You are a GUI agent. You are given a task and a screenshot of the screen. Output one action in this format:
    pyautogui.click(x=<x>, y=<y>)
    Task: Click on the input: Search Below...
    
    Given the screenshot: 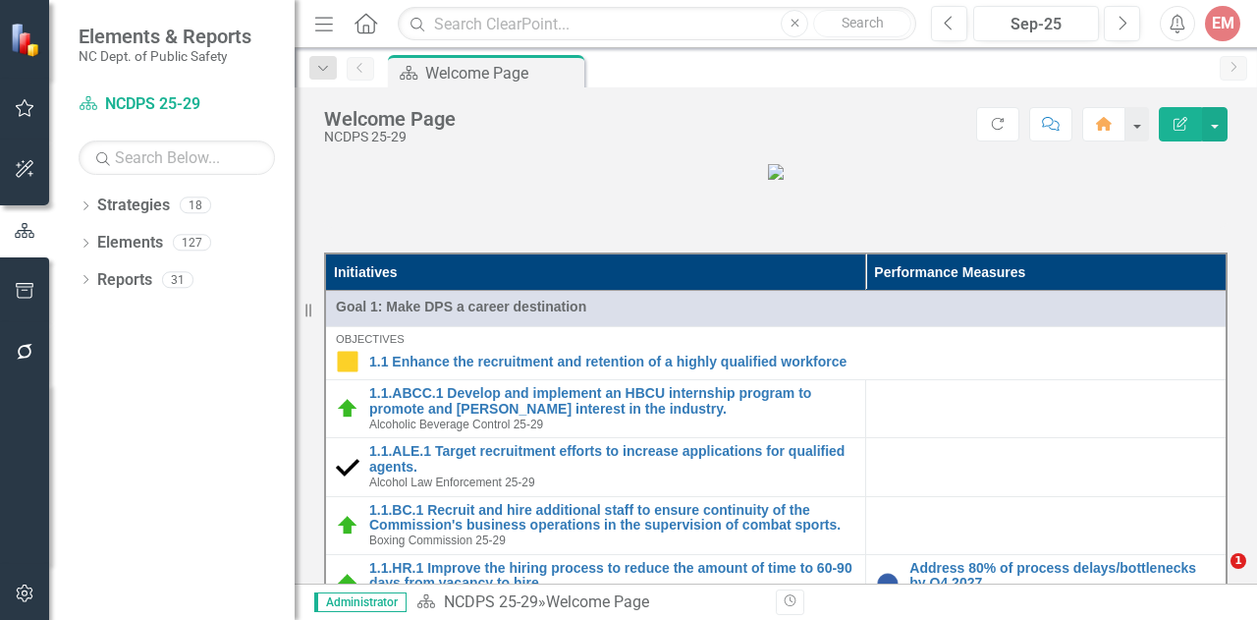 What is the action you would take?
    pyautogui.click(x=177, y=157)
    